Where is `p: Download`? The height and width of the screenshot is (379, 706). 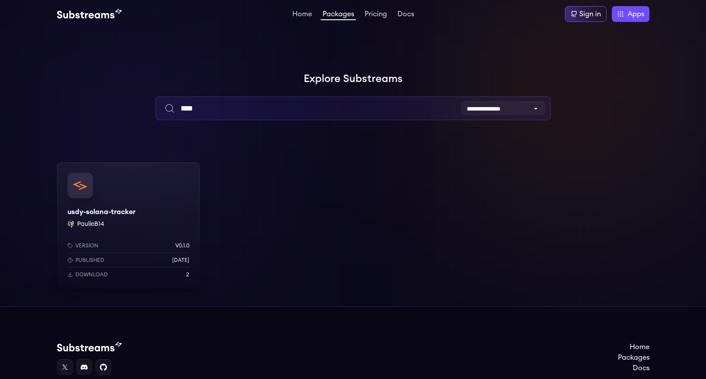
p: Download is located at coordinates (92, 274).